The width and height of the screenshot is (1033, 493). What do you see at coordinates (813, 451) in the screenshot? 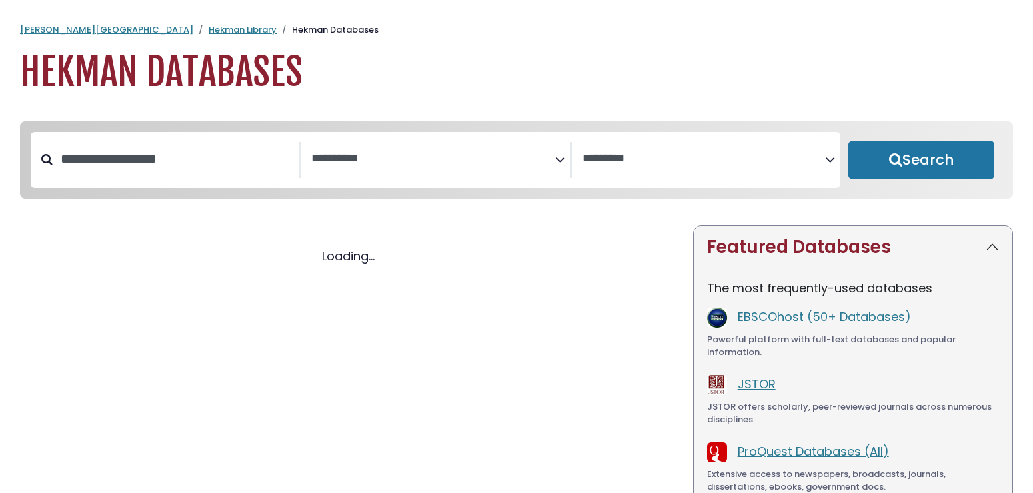
I see `a: ProQuest Databases (All)` at bounding box center [813, 451].